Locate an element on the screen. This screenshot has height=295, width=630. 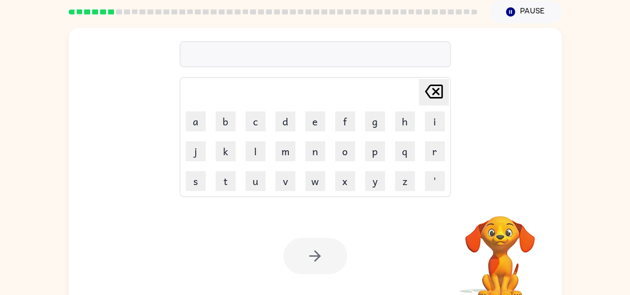
button: l is located at coordinates (255, 151).